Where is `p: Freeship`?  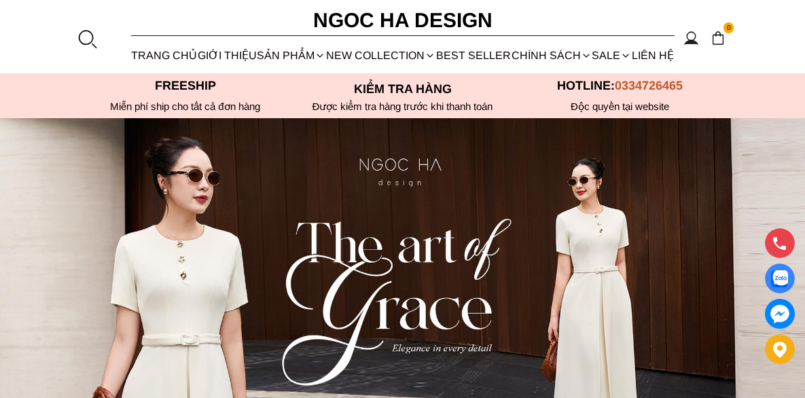
p: Freeship is located at coordinates (185, 86).